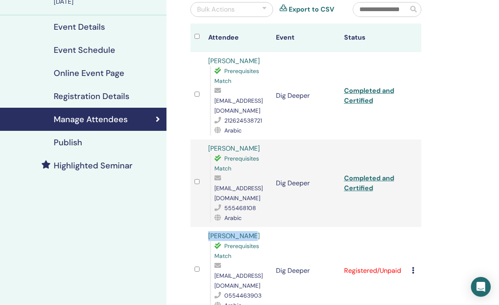 Image resolution: width=499 pixels, height=305 pixels. I want to click on div: Bulk Actions, so click(216, 9).